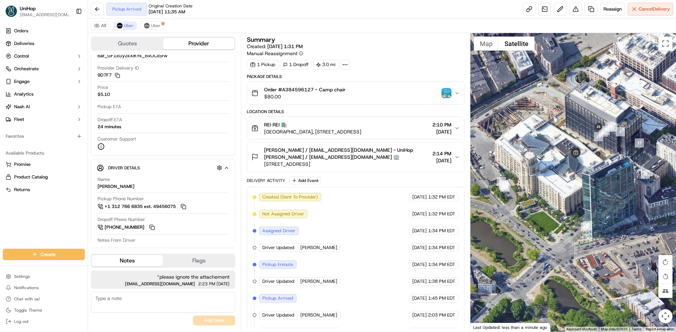 The width and height of the screenshot is (676, 332). Describe the element at coordinates (486, 44) in the screenshot. I see `button: Show street map` at that location.